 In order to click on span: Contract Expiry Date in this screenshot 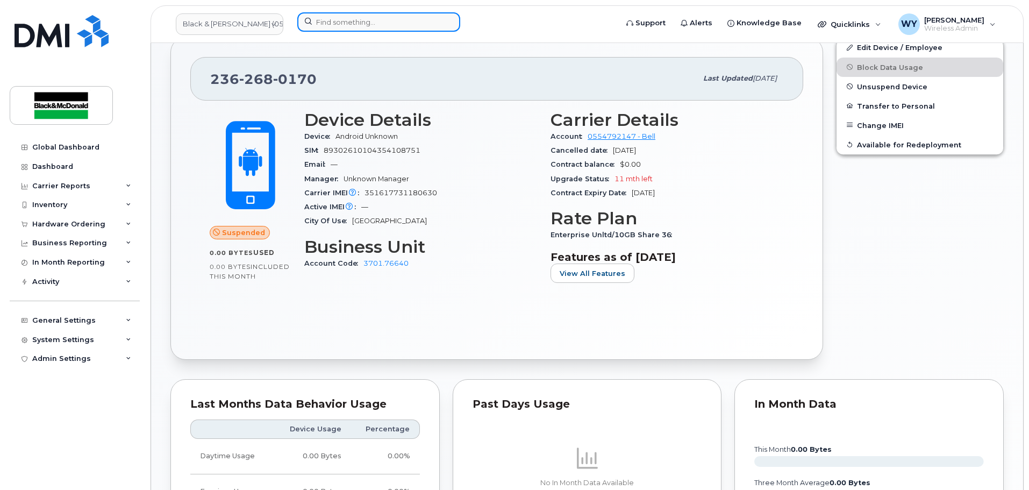, I will do `click(591, 192)`.